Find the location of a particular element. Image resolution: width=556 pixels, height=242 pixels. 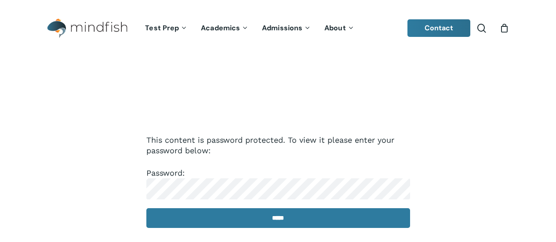

span: Admissions is located at coordinates (282, 28).